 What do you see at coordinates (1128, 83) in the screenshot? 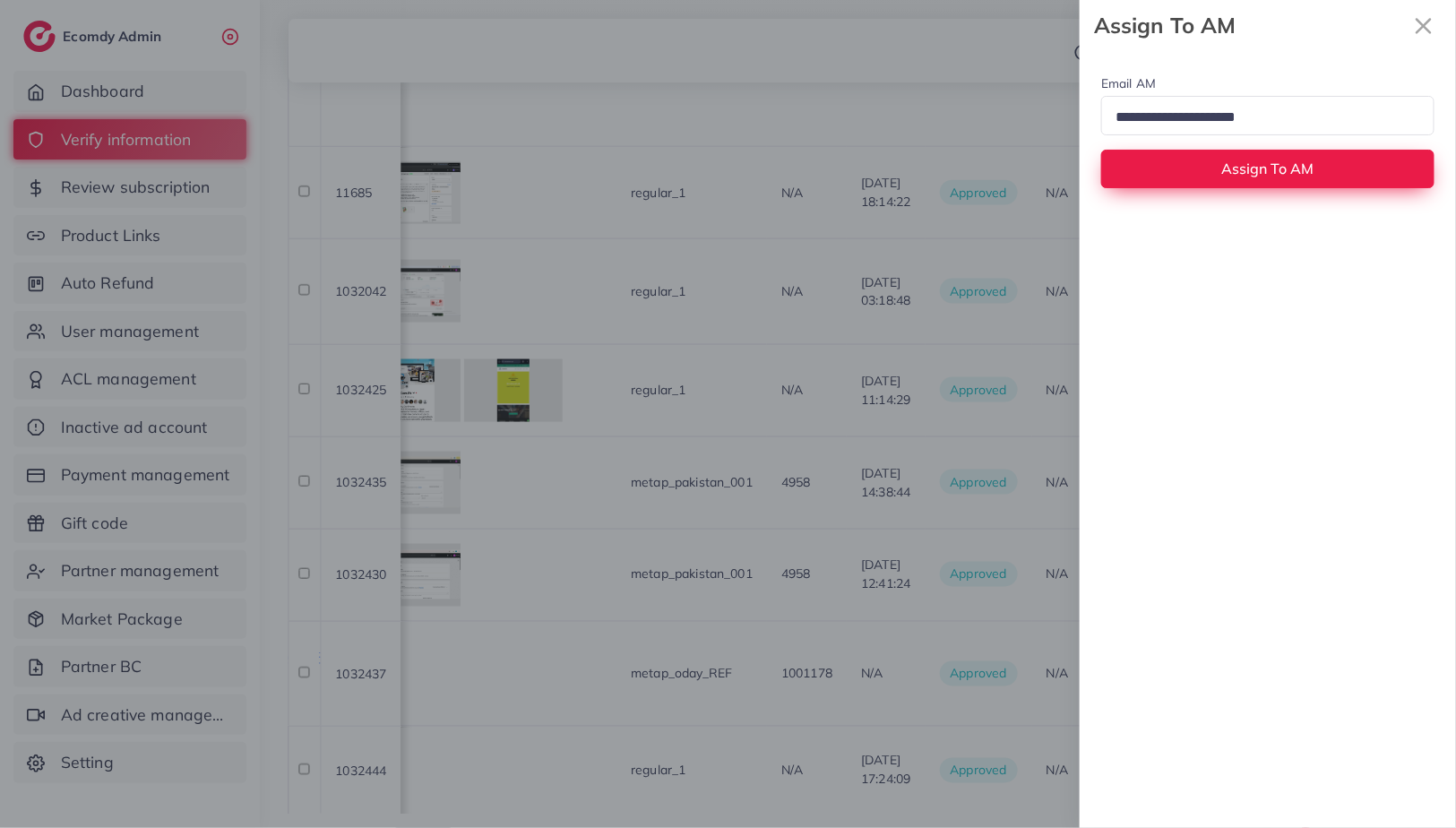
I see `label: Email AM` at bounding box center [1128, 83].